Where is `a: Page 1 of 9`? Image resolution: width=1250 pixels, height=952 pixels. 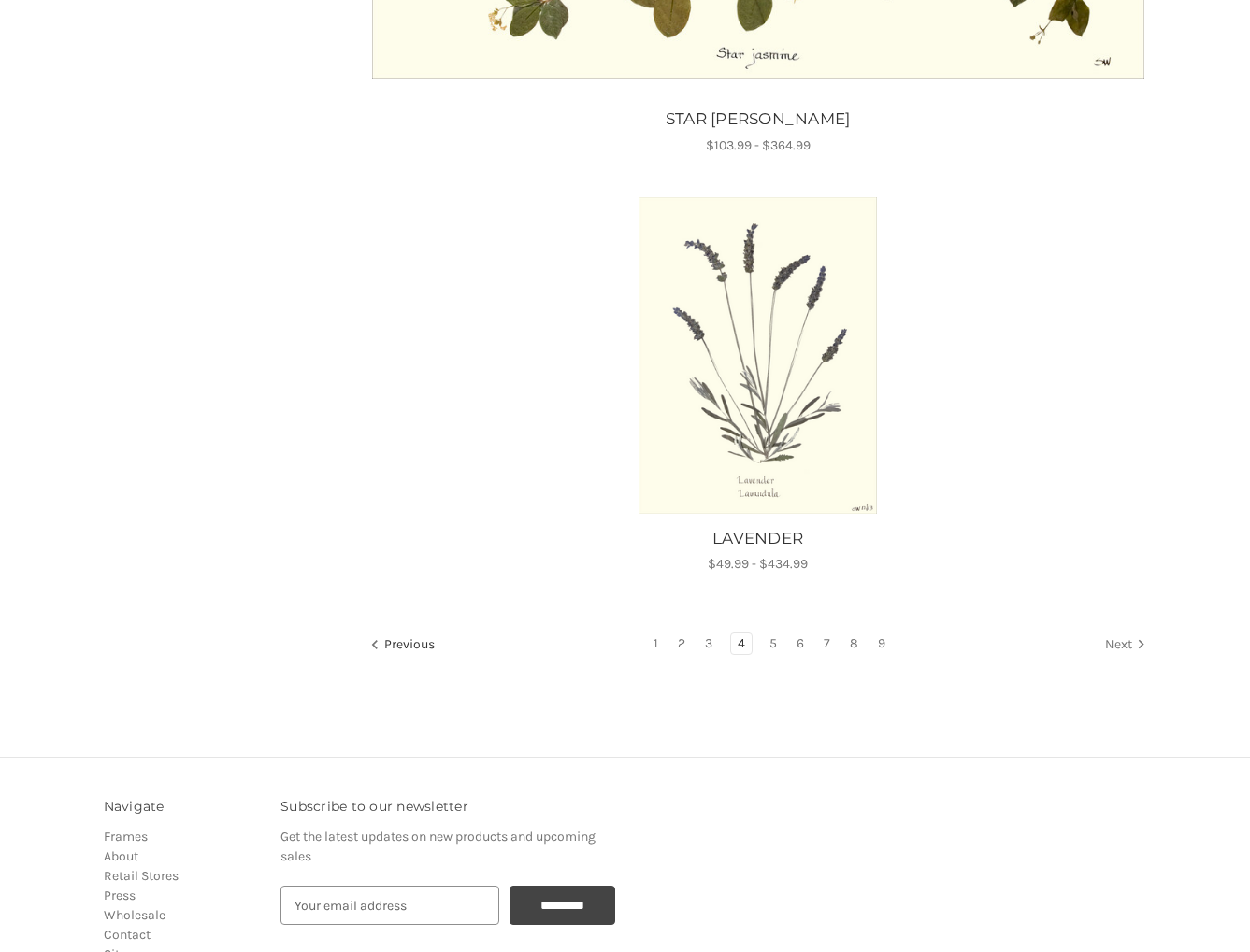 a: Page 1 of 9 is located at coordinates (656, 644).